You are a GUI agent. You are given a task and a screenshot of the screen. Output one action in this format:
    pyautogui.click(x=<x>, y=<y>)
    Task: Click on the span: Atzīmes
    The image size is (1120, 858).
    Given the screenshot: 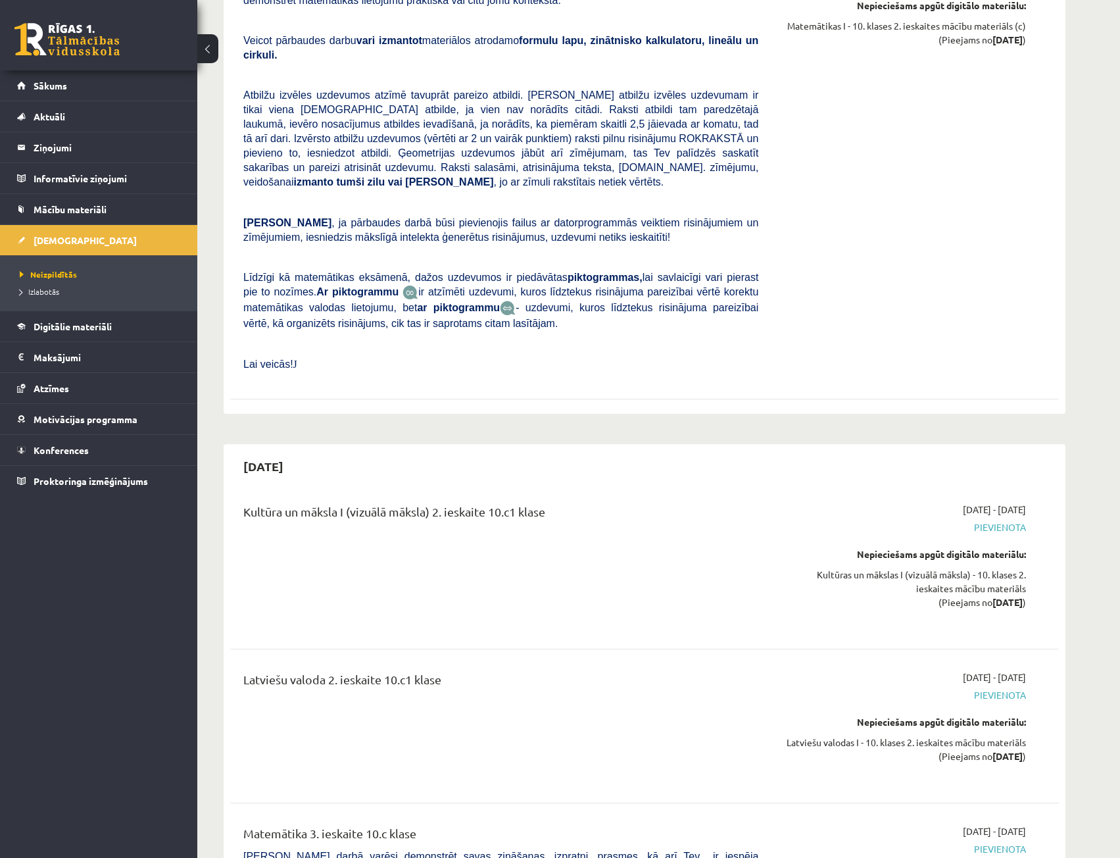 What is the action you would take?
    pyautogui.click(x=51, y=388)
    